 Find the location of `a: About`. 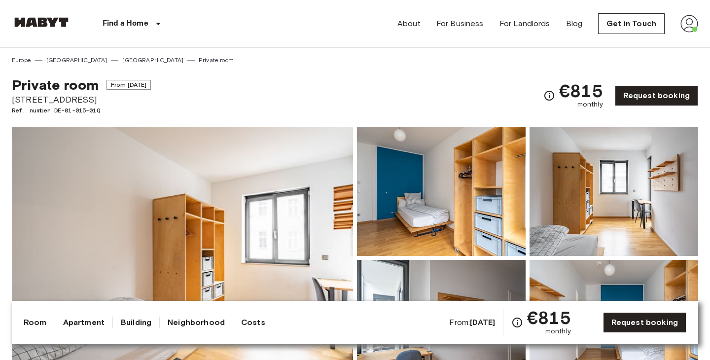

a: About is located at coordinates (409, 24).